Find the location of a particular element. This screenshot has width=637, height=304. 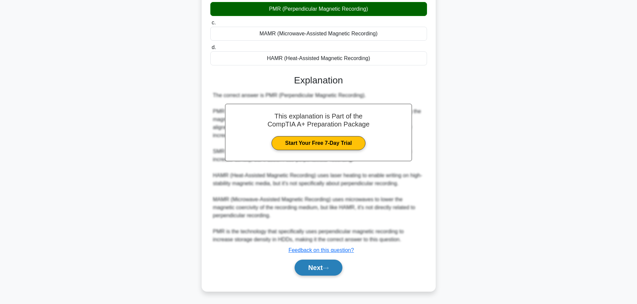

a: Start Your Free 7-Day Trial is located at coordinates (318, 143).